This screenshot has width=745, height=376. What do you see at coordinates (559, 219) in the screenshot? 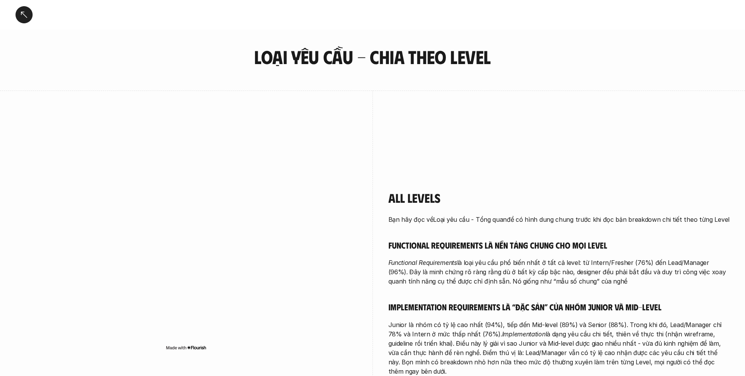
I see `p: Bạn hãy đọc về để có hình dung chung trước khi đọc bản breakdown chi tiết theo từng Level` at bounding box center [559, 219].